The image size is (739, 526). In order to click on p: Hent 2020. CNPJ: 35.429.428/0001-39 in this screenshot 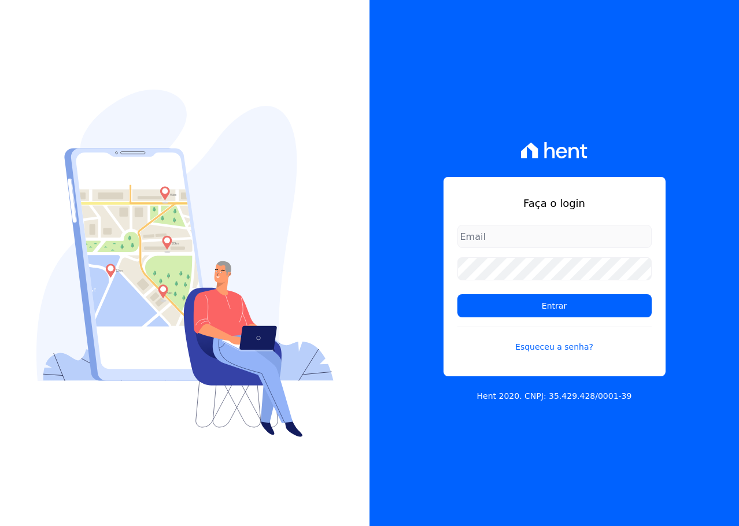, I will do `click(555, 396)`.